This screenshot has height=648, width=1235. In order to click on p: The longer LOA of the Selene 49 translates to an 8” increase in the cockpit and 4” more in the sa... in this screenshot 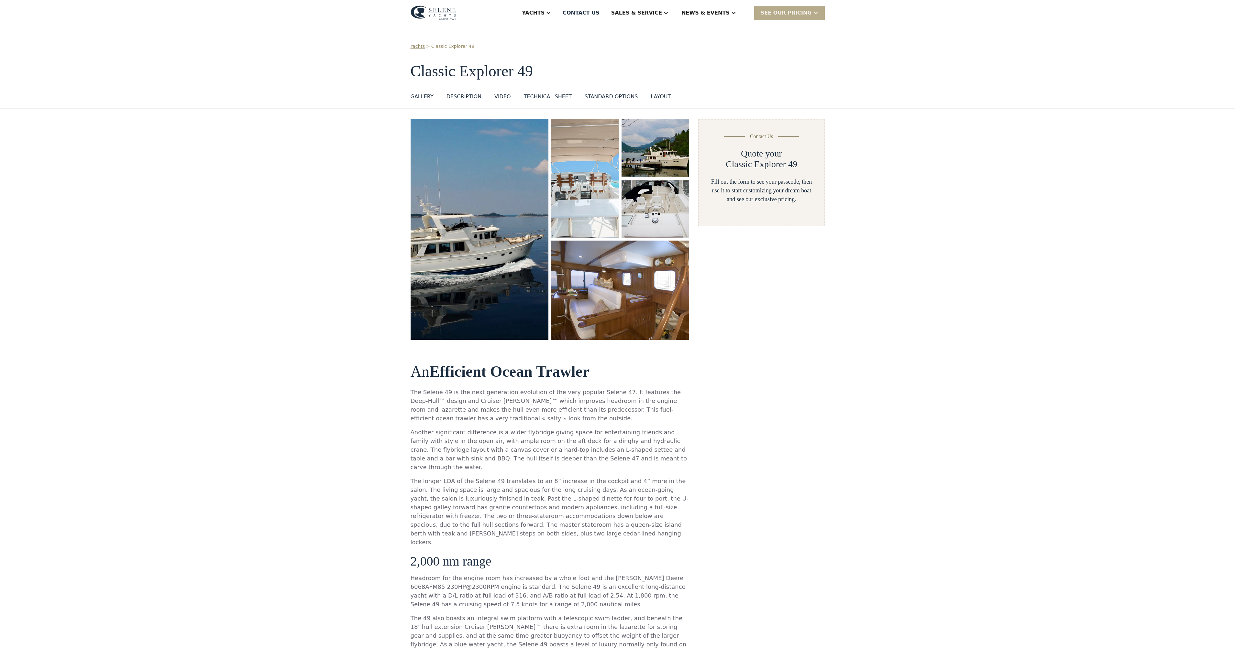, I will do `click(550, 512)`.